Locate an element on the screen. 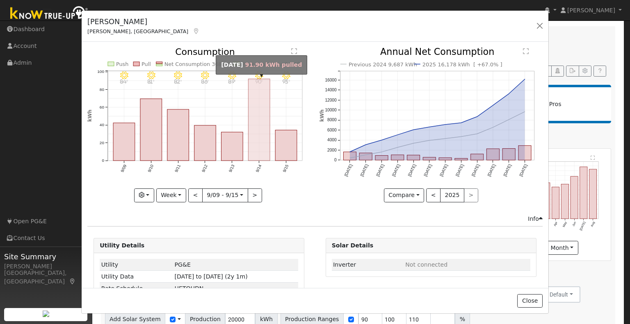 This screenshot has width=630, height=324. text: 100 is located at coordinates (100, 72).